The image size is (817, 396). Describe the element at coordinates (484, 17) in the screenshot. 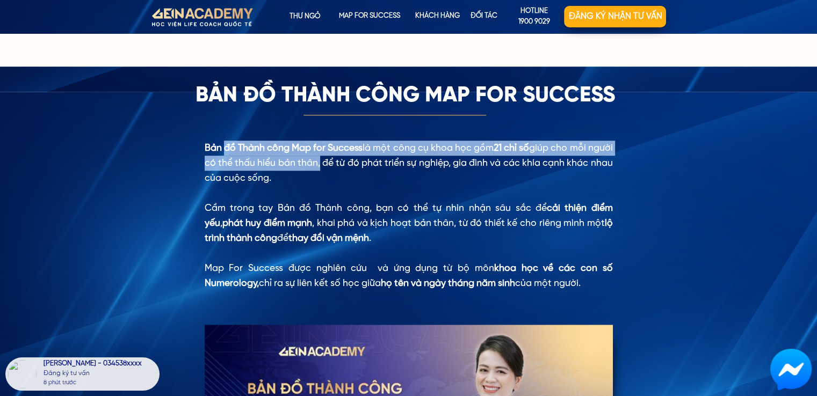

I see `p: Đối tác` at that location.